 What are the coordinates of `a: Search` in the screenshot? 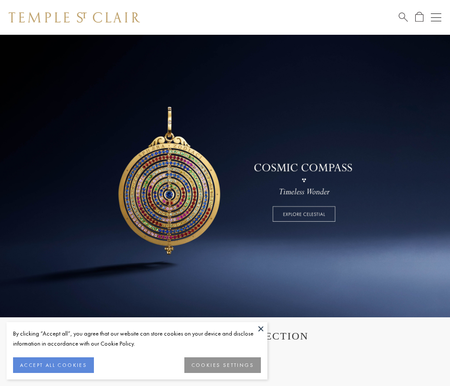 It's located at (403, 17).